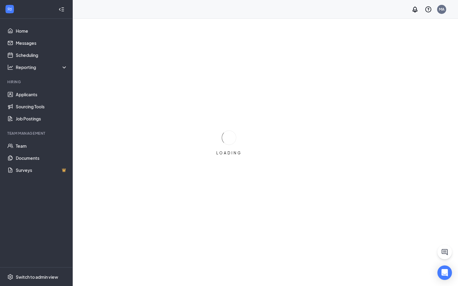 The height and width of the screenshot is (286, 458). Describe the element at coordinates (42, 43) in the screenshot. I see `a: Messages` at that location.